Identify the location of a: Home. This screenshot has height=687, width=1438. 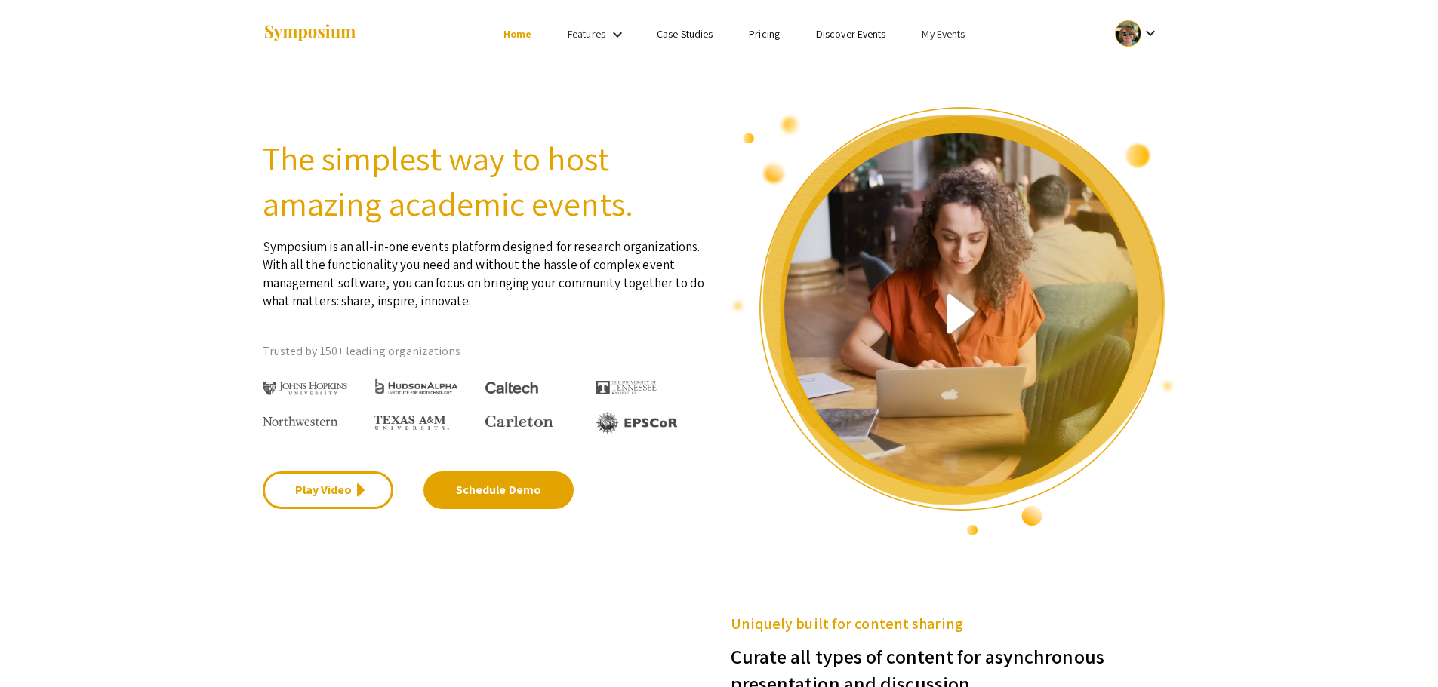
(517, 34).